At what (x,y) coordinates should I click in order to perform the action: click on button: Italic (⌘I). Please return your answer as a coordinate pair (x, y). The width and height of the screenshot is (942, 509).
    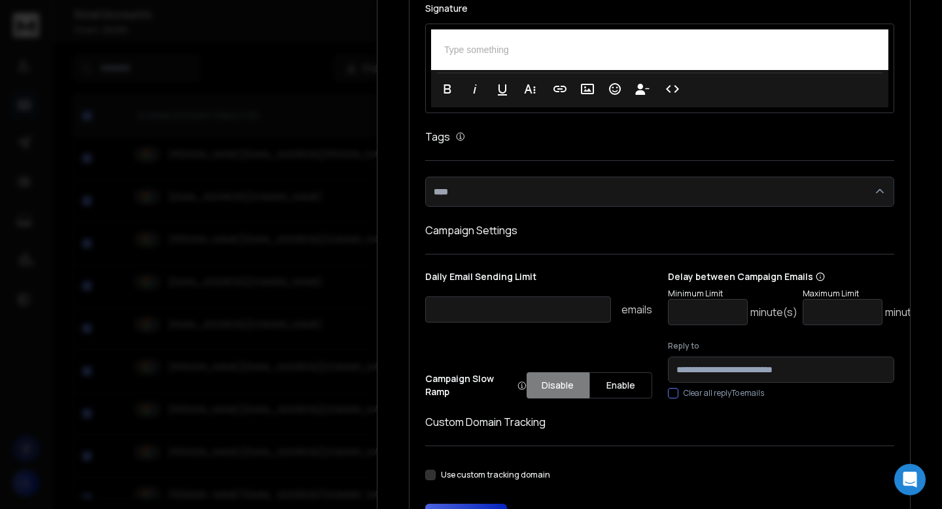
    Looking at the image, I should click on (475, 89).